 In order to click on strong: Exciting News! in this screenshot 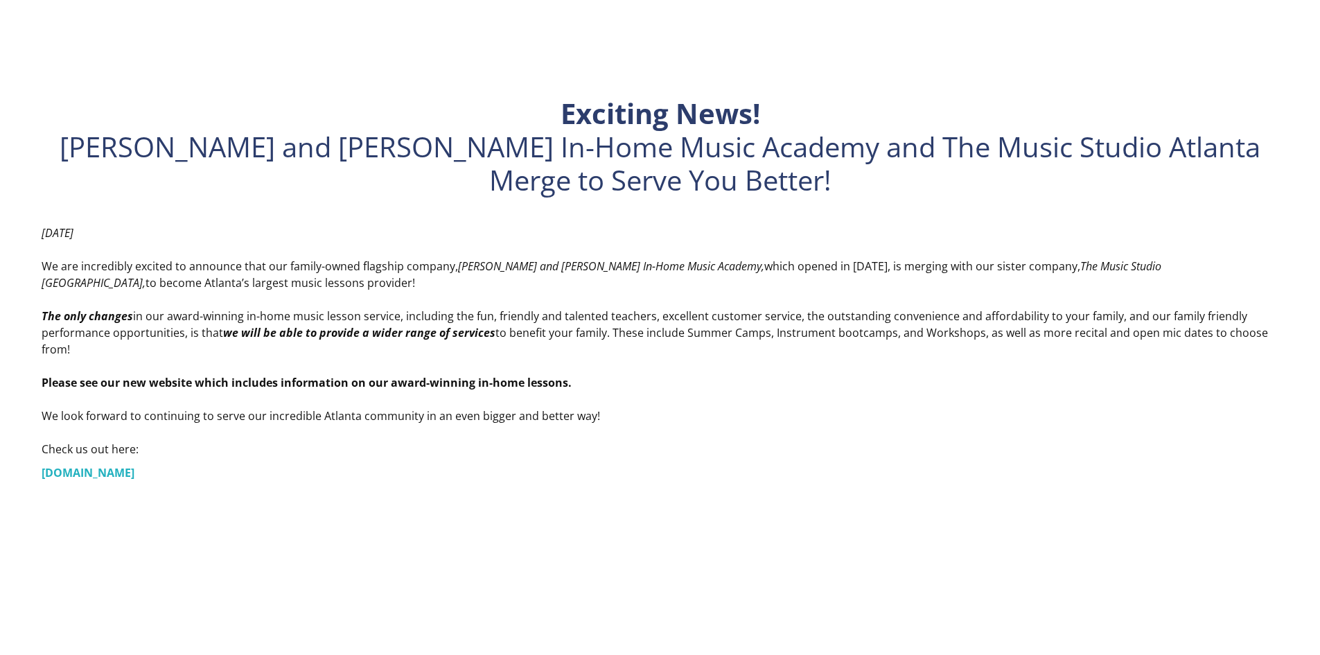, I will do `click(661, 113)`.